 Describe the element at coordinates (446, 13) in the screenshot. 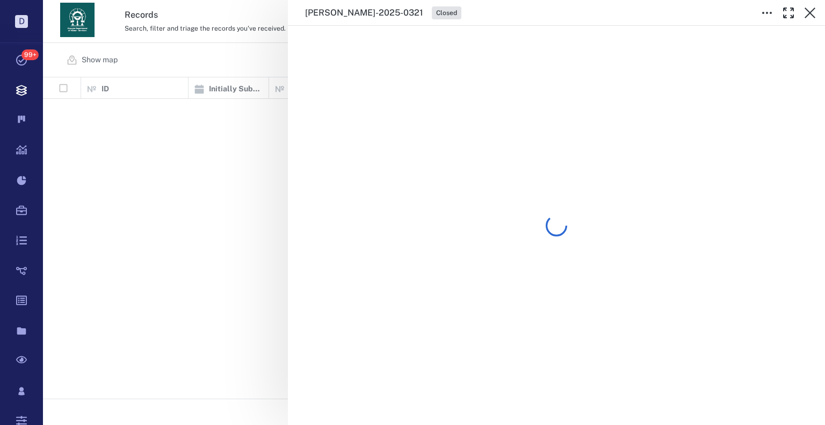

I see `span: Closed` at that location.